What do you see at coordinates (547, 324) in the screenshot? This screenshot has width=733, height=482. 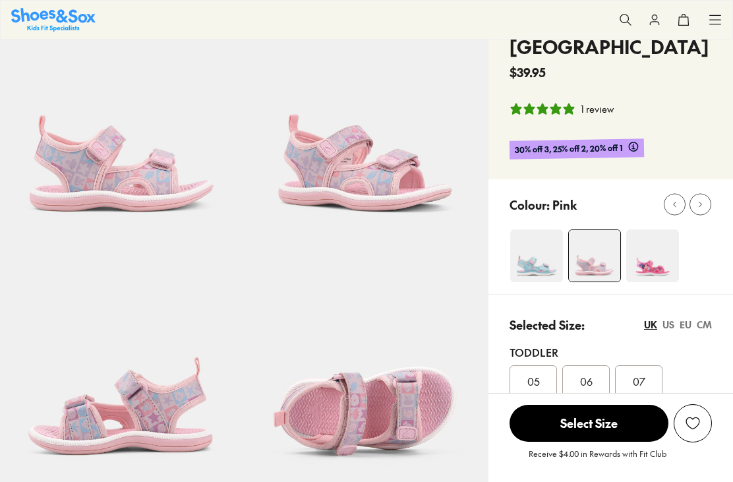 I see `p: Selected Size:` at bounding box center [547, 324].